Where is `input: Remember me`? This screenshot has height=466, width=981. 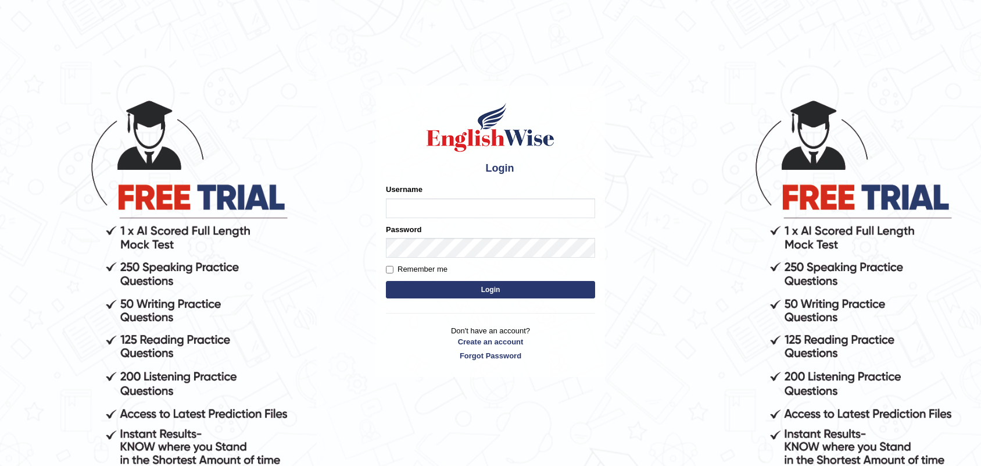
input: Remember me is located at coordinates (390, 269).